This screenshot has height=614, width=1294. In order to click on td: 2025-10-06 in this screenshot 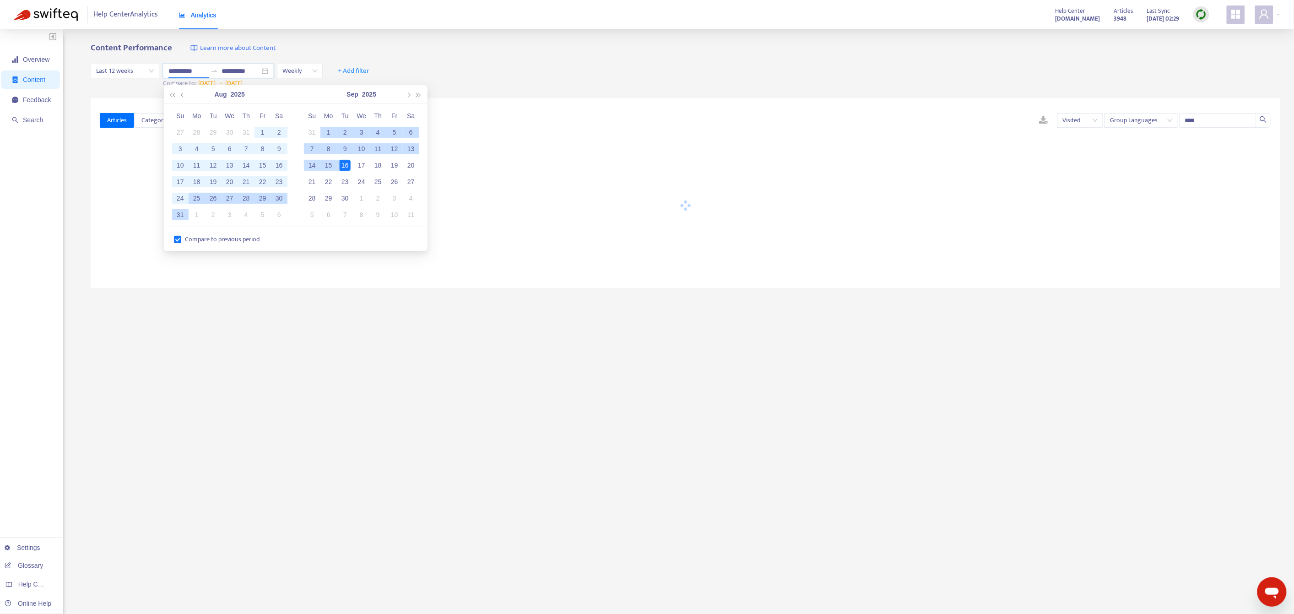, I will do `click(329, 215)`.